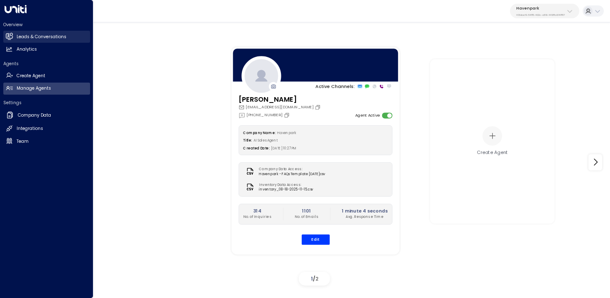 Image resolution: width=610 pixels, height=298 pixels. Describe the element at coordinates (492, 153) in the screenshot. I see `div: Create Agent` at that location.